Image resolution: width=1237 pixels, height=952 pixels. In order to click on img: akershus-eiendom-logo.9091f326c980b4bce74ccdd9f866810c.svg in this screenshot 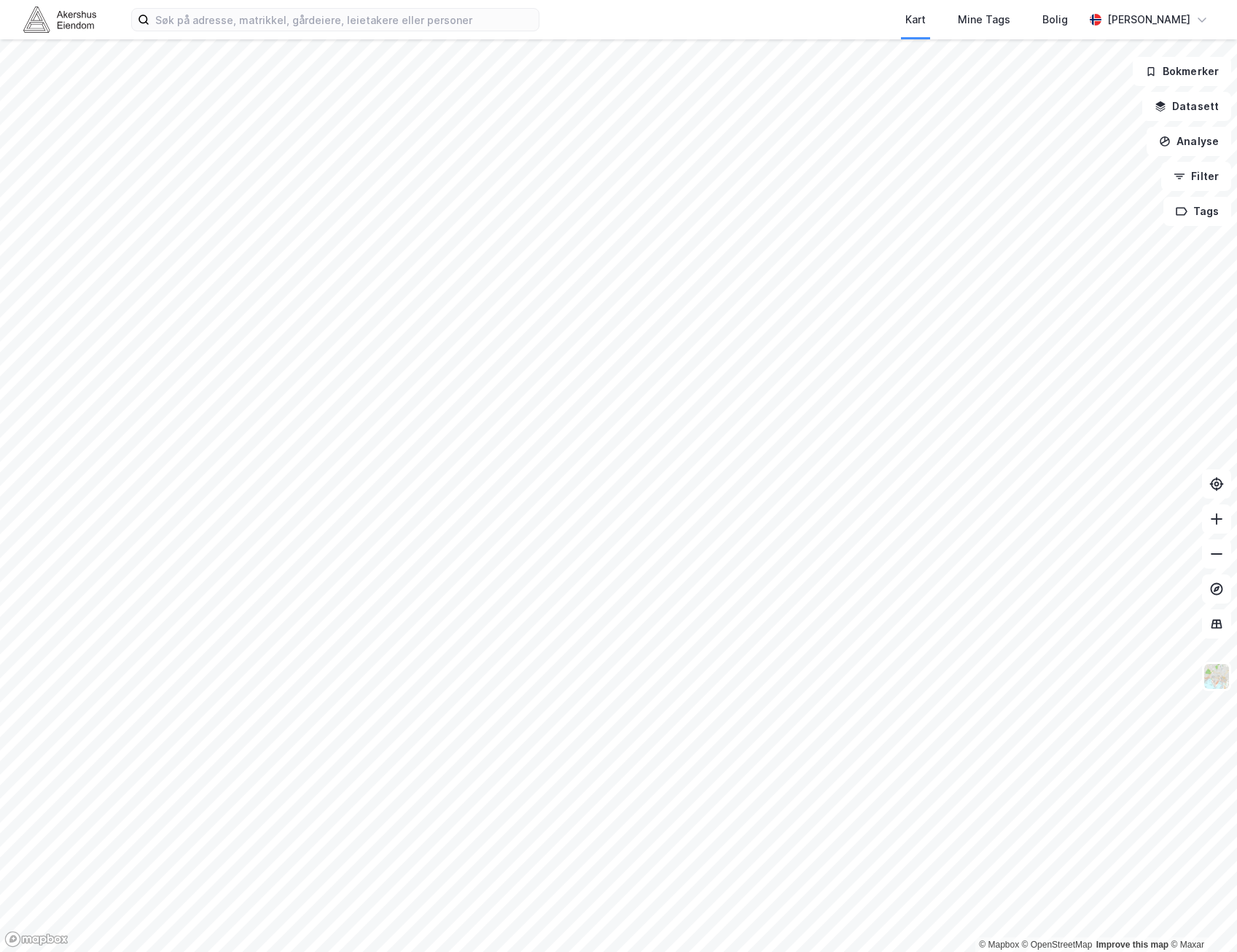, I will do `click(60, 19)`.